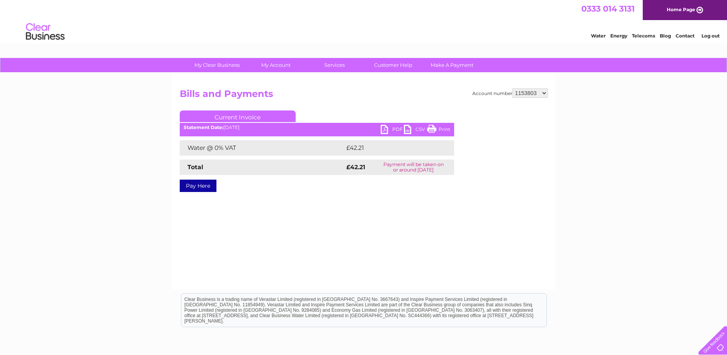  Describe the element at coordinates (198, 186) in the screenshot. I see `a: Pay Here` at that location.